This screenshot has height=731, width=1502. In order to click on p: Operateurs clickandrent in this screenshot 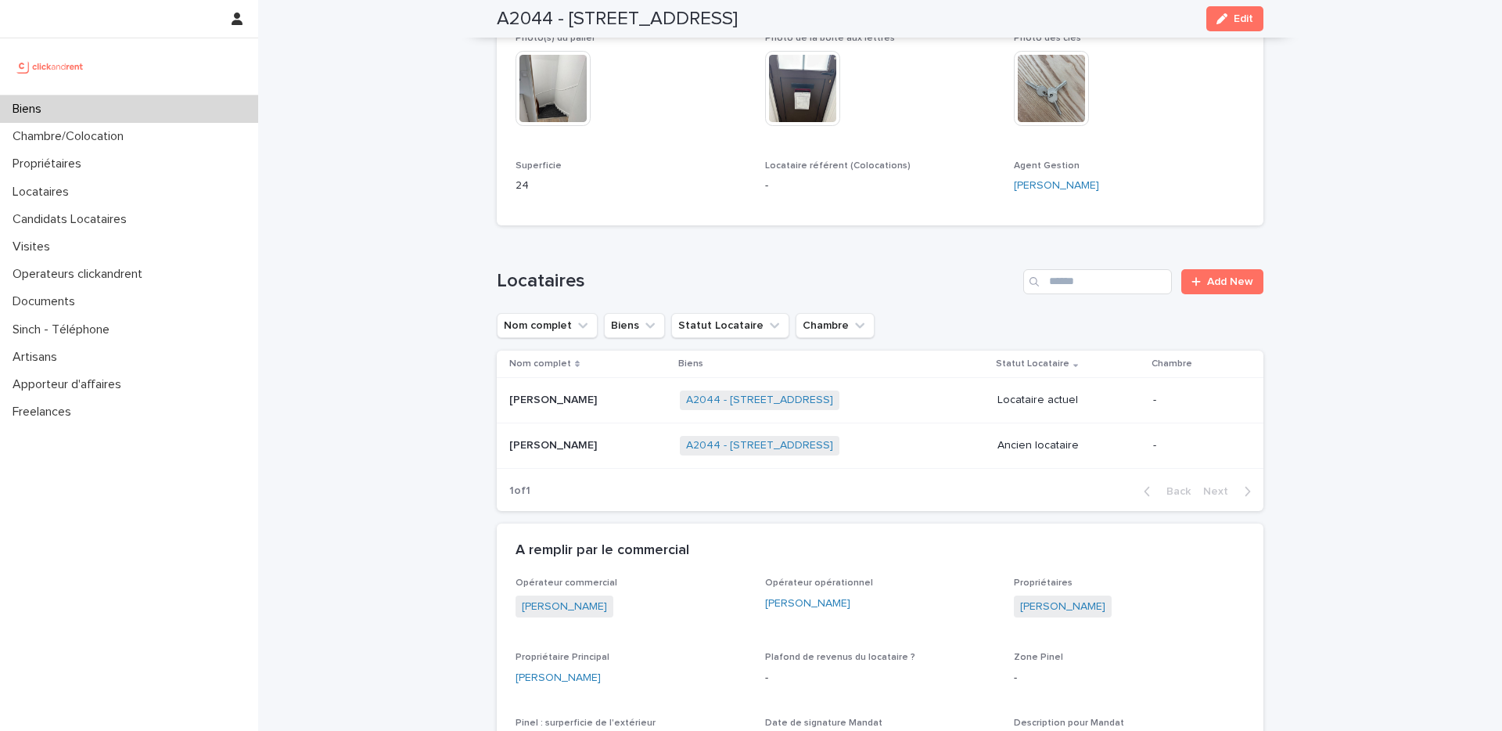, I will do `click(81, 274)`.